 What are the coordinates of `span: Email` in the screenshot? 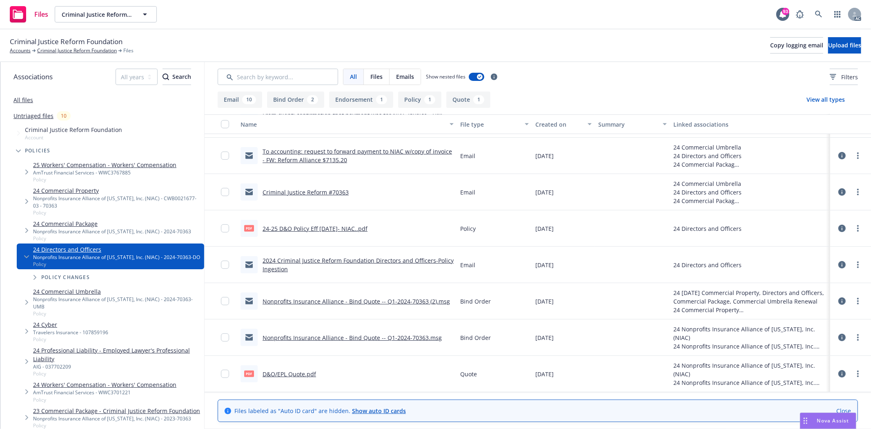 It's located at (468, 265).